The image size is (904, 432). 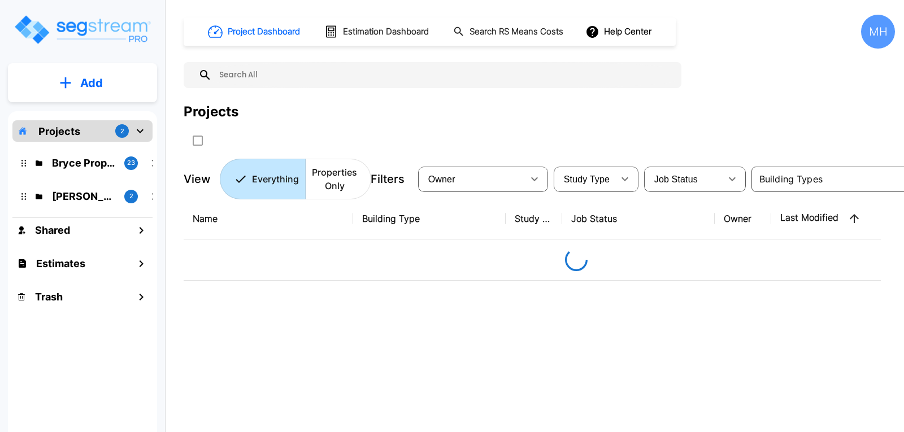 What do you see at coordinates (586, 179) in the screenshot?
I see `span: Study Type` at bounding box center [586, 179].